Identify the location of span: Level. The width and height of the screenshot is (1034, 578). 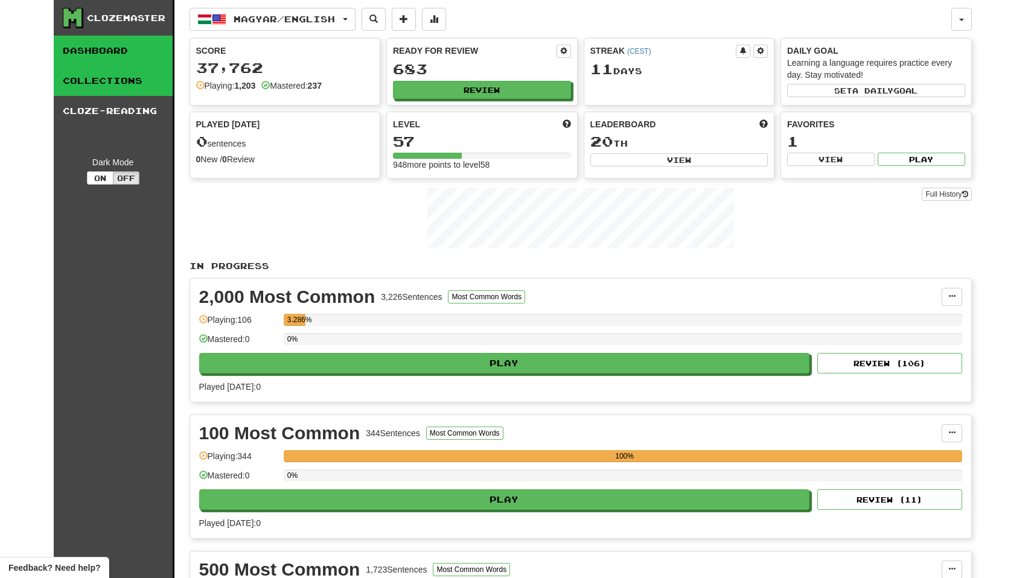
(406, 124).